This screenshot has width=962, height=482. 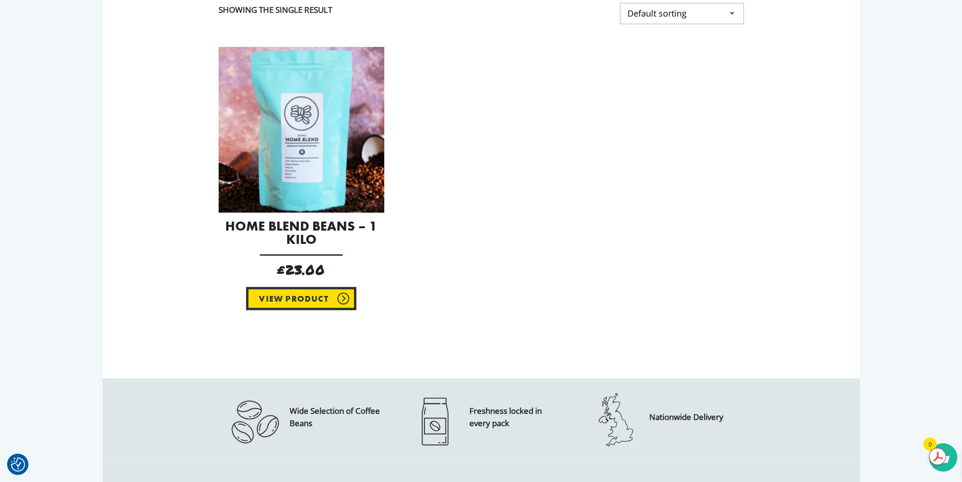 I want to click on span: 0, so click(x=930, y=444).